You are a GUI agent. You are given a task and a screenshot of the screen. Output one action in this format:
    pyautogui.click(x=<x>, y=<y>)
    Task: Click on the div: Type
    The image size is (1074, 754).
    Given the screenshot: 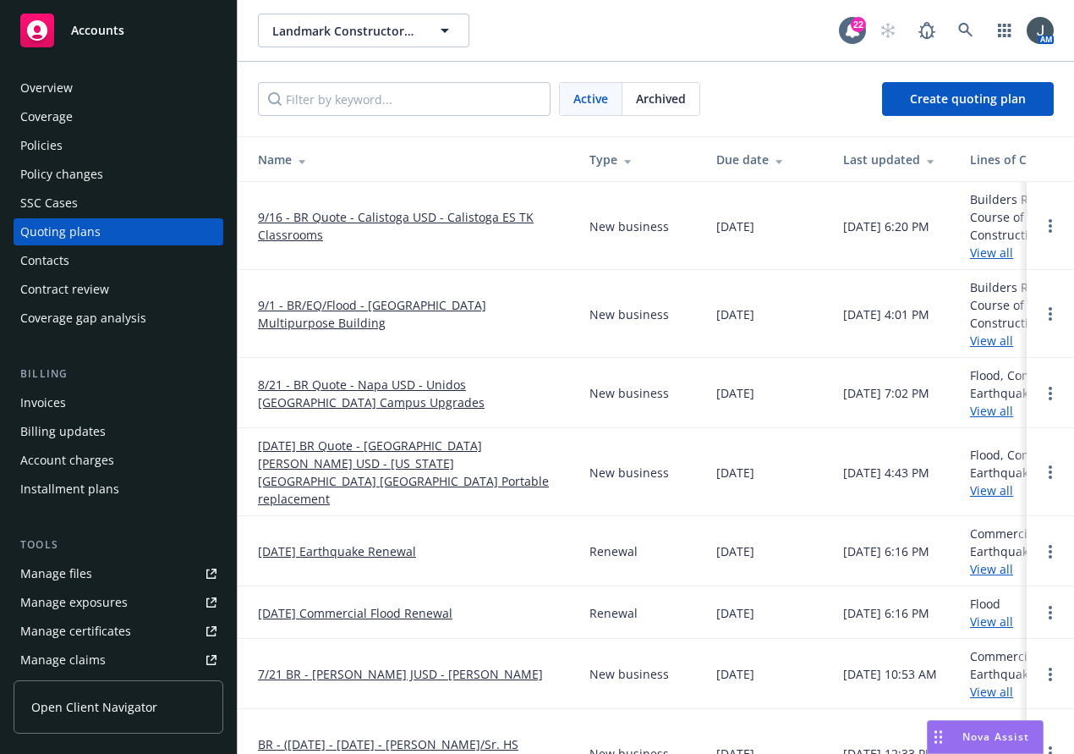 What is the action you would take?
    pyautogui.click(x=639, y=159)
    